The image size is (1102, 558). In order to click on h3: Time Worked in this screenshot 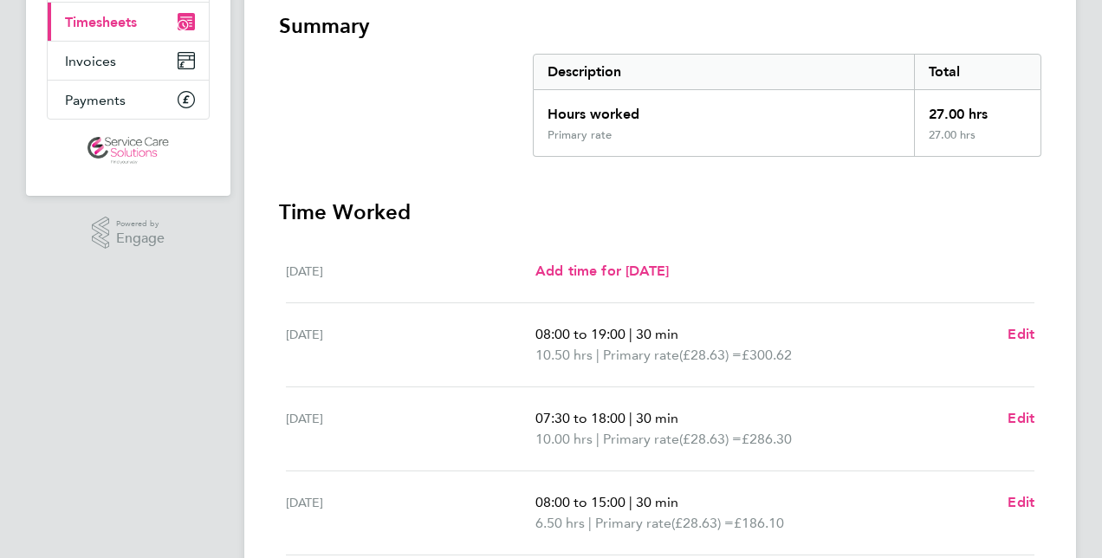, I will do `click(660, 212)`.